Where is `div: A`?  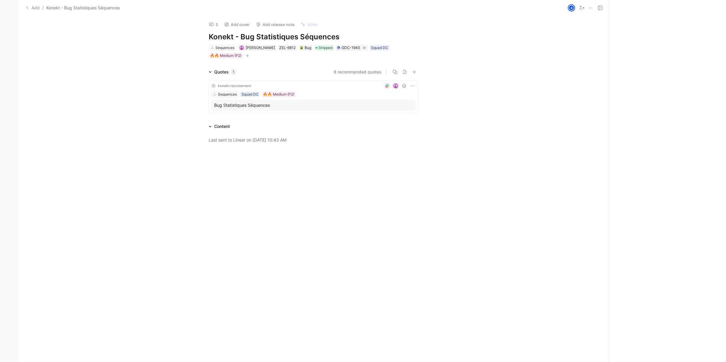
div: A is located at coordinates (571, 8).